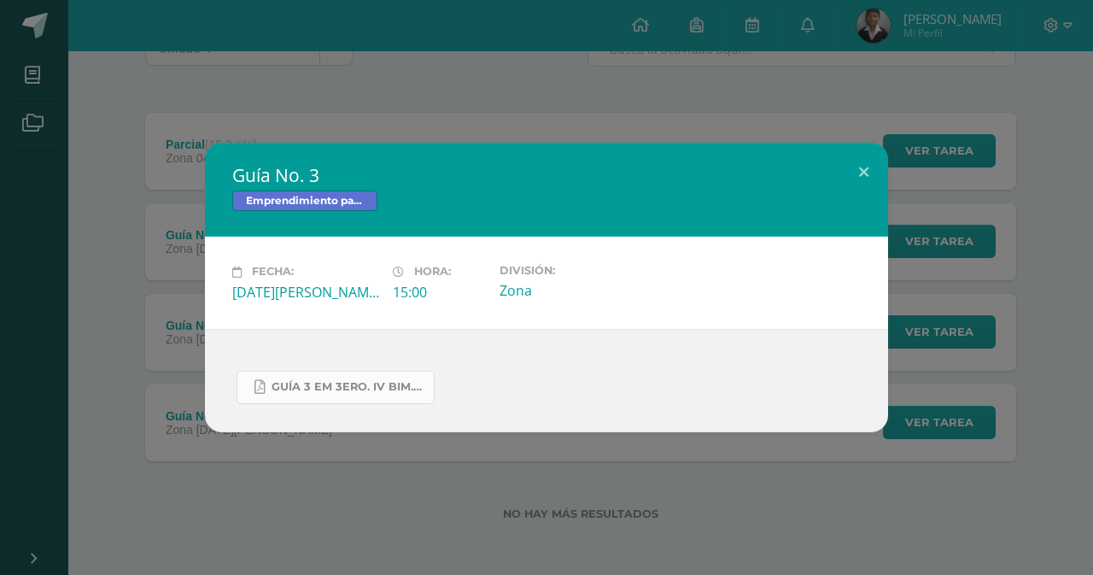 The height and width of the screenshot is (575, 1093). I want to click on span: GUÍA 3 EM 3ERO. IV BIM.docx.pdf, so click(348, 387).